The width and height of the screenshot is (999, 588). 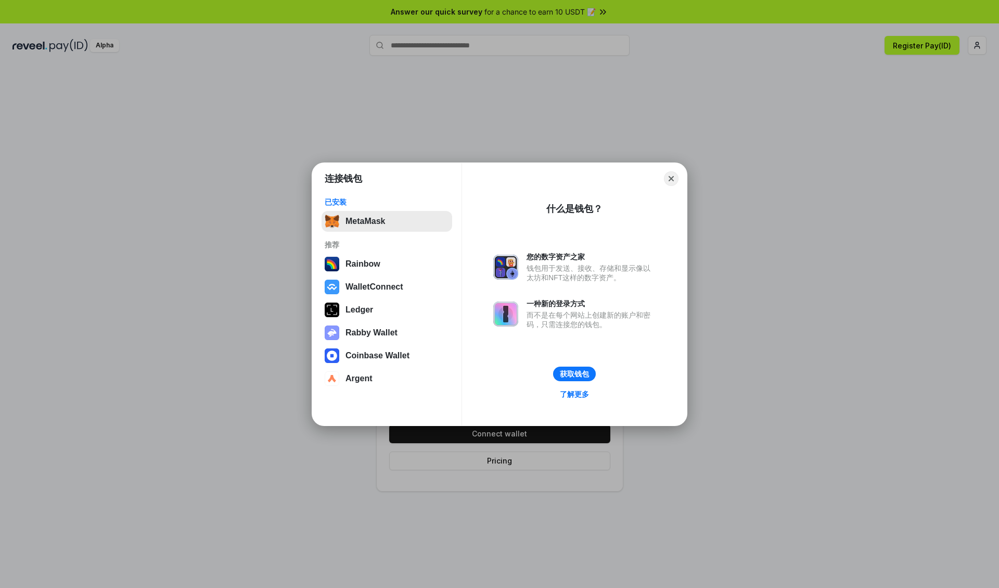 What do you see at coordinates (591, 320) in the screenshot?
I see `div: 而不是在每个网站上创建新的账户和密码，只需连接您的钱包。` at bounding box center [591, 320].